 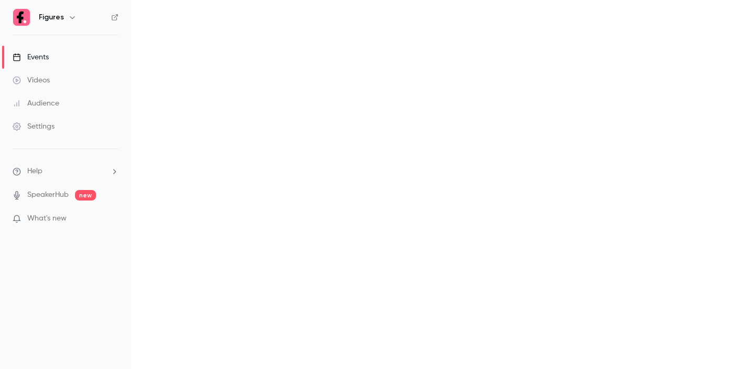 What do you see at coordinates (48, 195) in the screenshot?
I see `a: SpeakerHub` at bounding box center [48, 195].